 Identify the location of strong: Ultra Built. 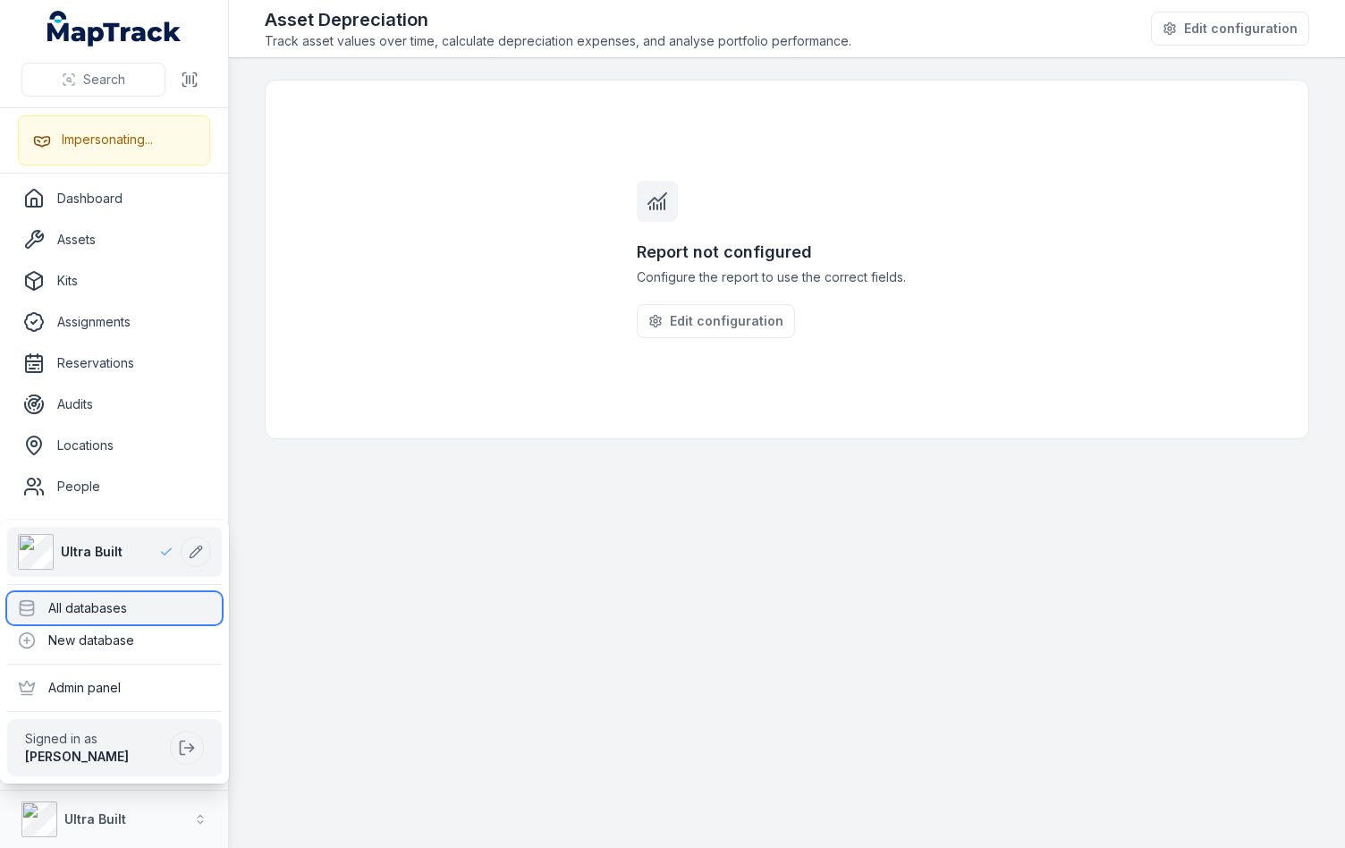
(95, 818).